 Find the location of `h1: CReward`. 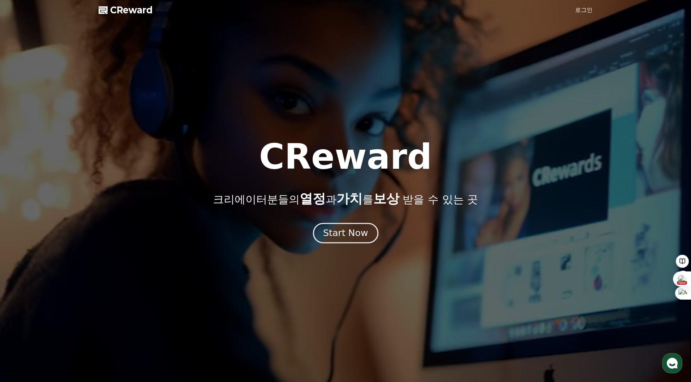

h1: CReward is located at coordinates (345, 157).